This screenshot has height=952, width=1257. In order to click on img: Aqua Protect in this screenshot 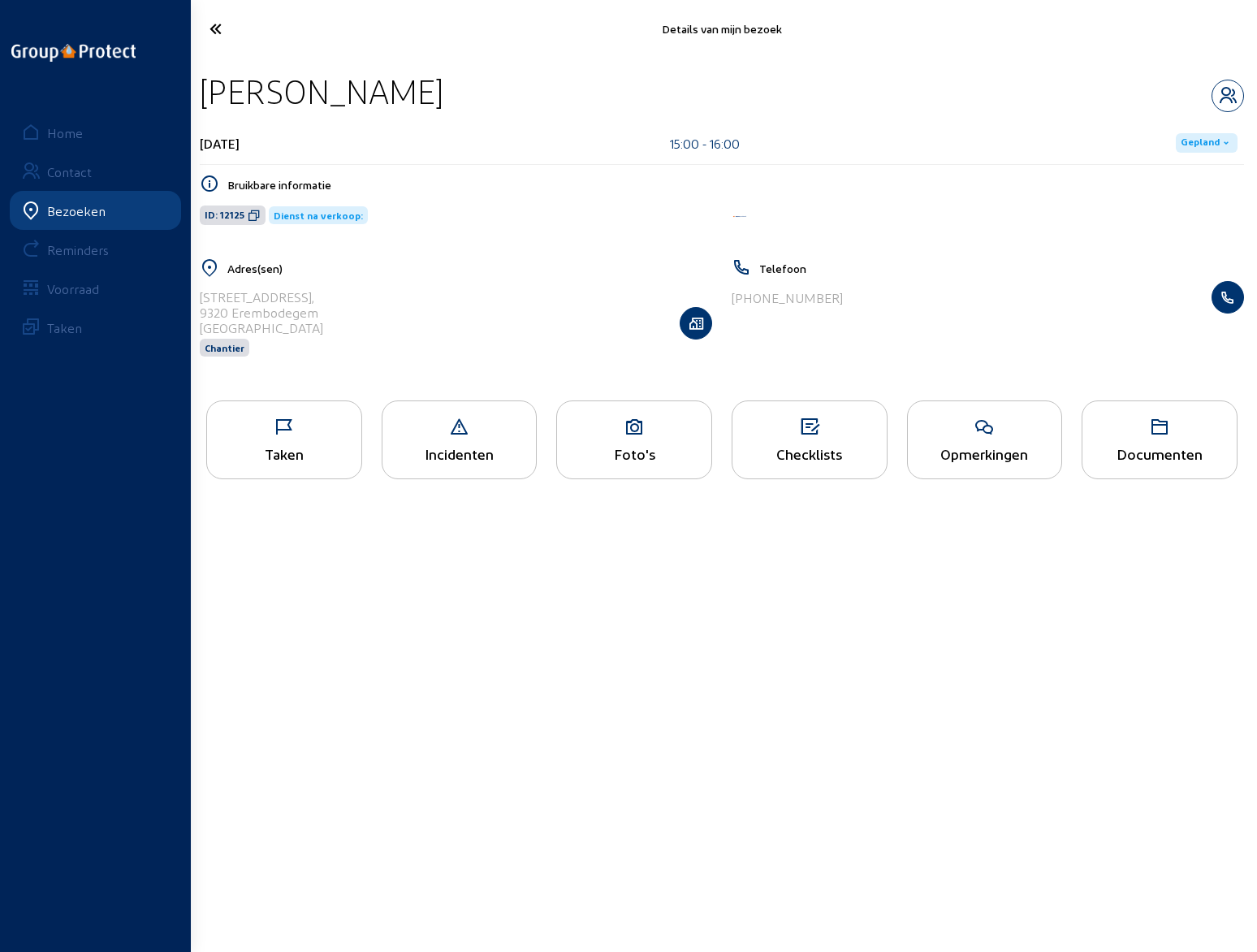, I will do `click(740, 217)`.